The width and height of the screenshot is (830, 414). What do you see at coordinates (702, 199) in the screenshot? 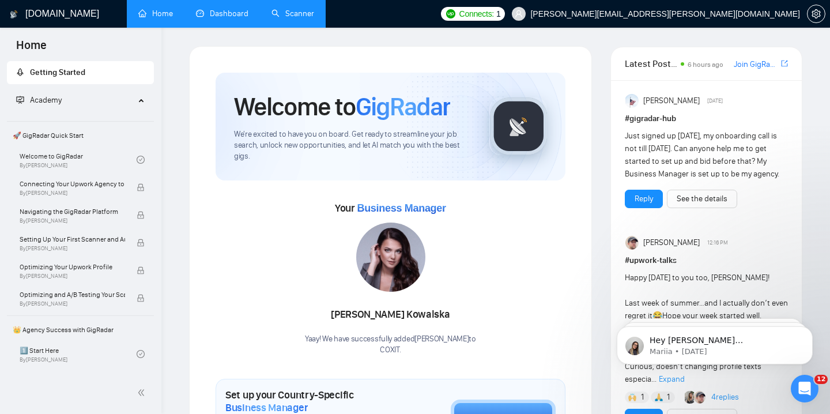
I see `a: See the details` at bounding box center [702, 199].